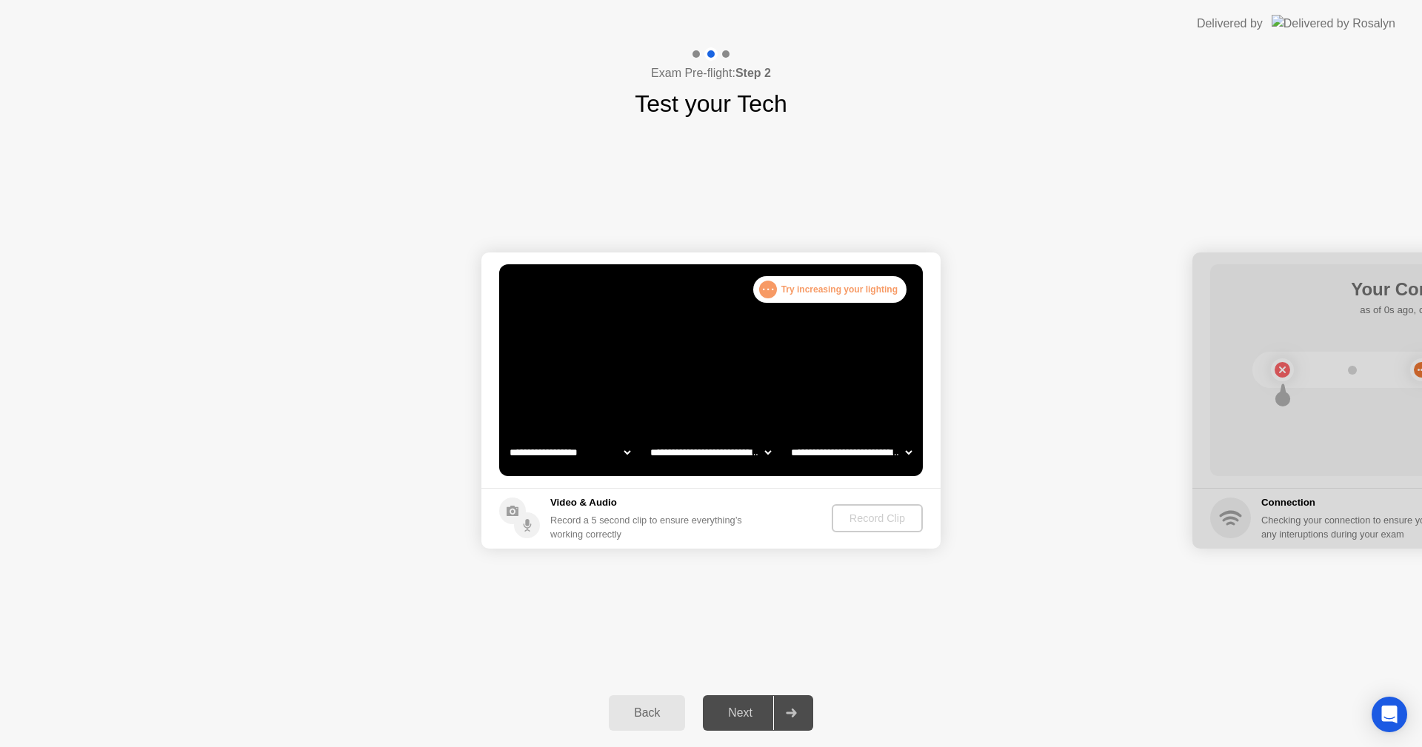 This screenshot has width=1422, height=747. Describe the element at coordinates (851, 452) in the screenshot. I see `select: Available microphones` at that location.